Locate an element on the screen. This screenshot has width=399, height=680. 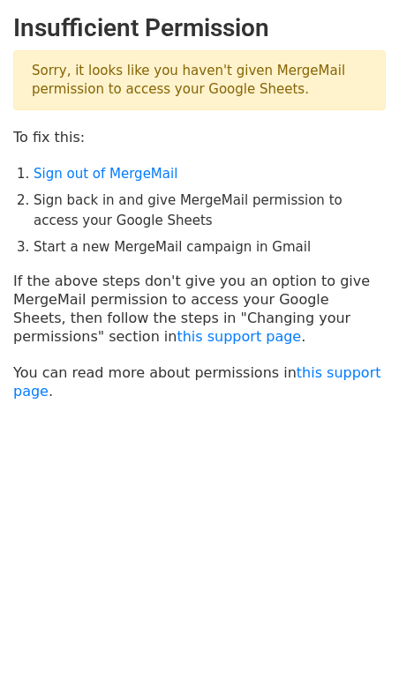
p: If the above steps don't give you an option to give MergeMail permission to access your Google Sh... is located at coordinates (199, 309).